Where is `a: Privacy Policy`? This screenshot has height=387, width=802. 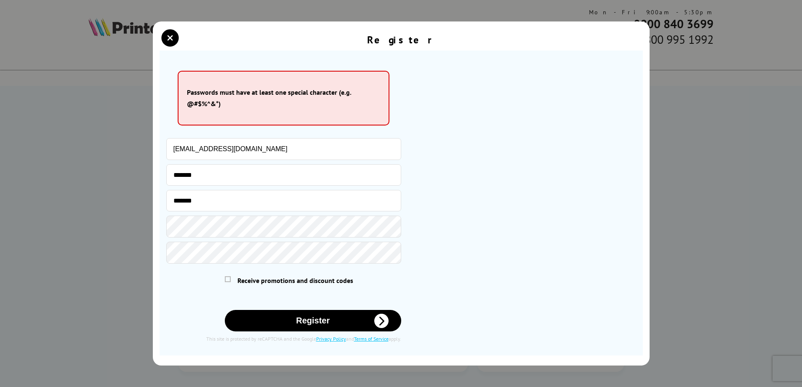
a: Privacy Policy is located at coordinates (331, 338).